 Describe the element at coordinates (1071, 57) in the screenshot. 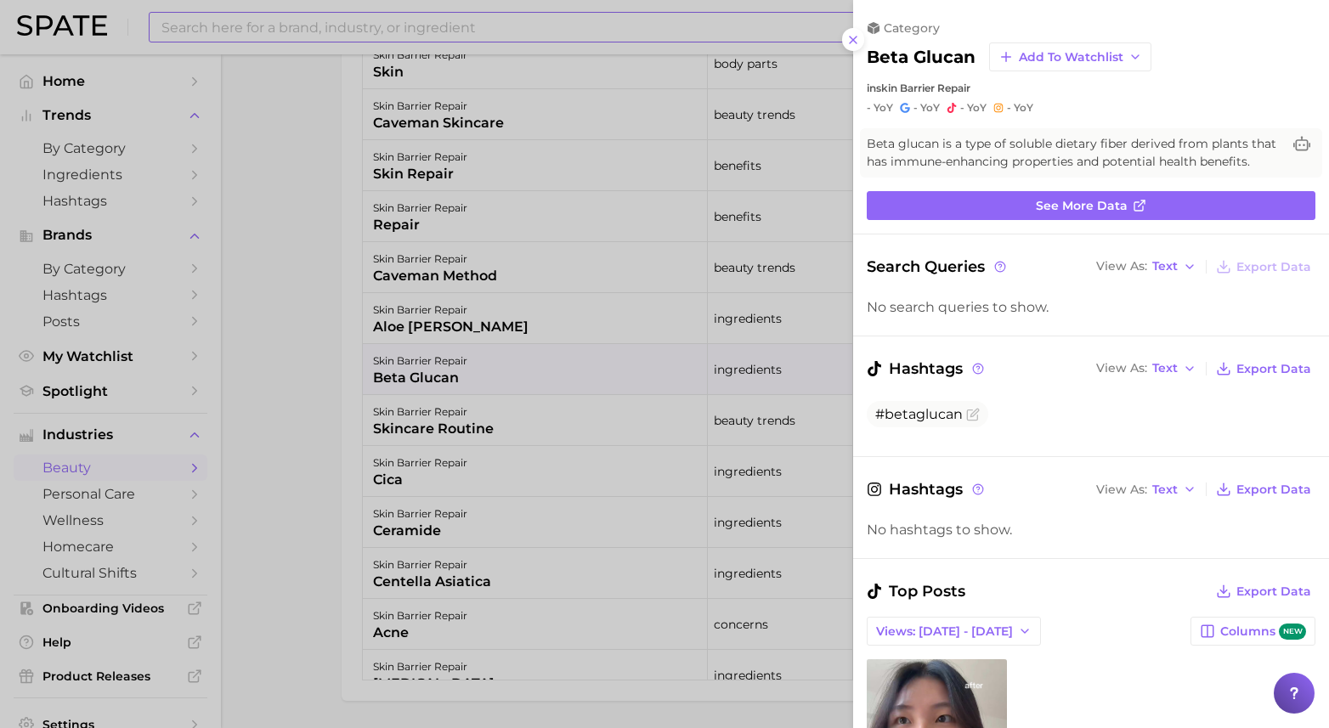

I see `span: Add to Watchlist` at that location.